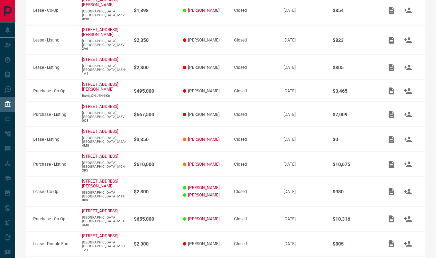  Describe the element at coordinates (155, 40) in the screenshot. I see `p: $2,350` at that location.